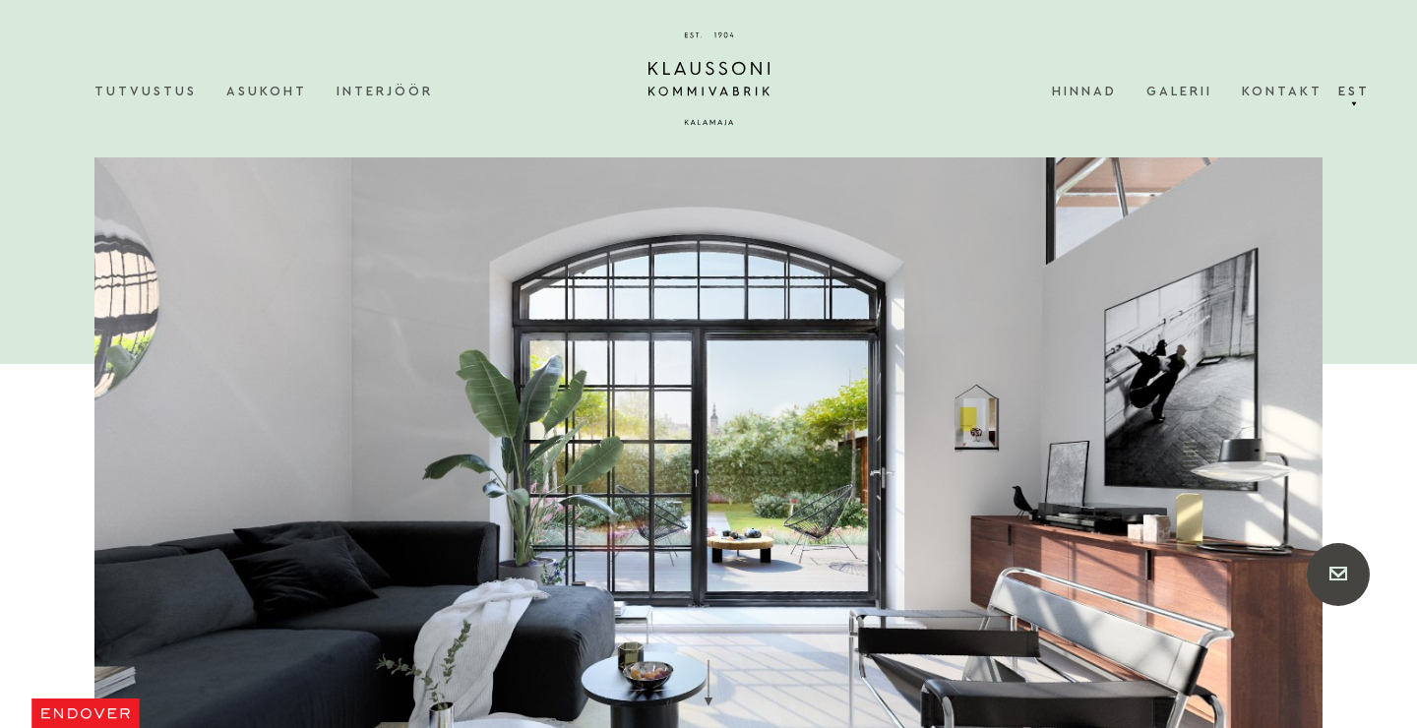  I want to click on a: Asukoht, so click(281, 91).